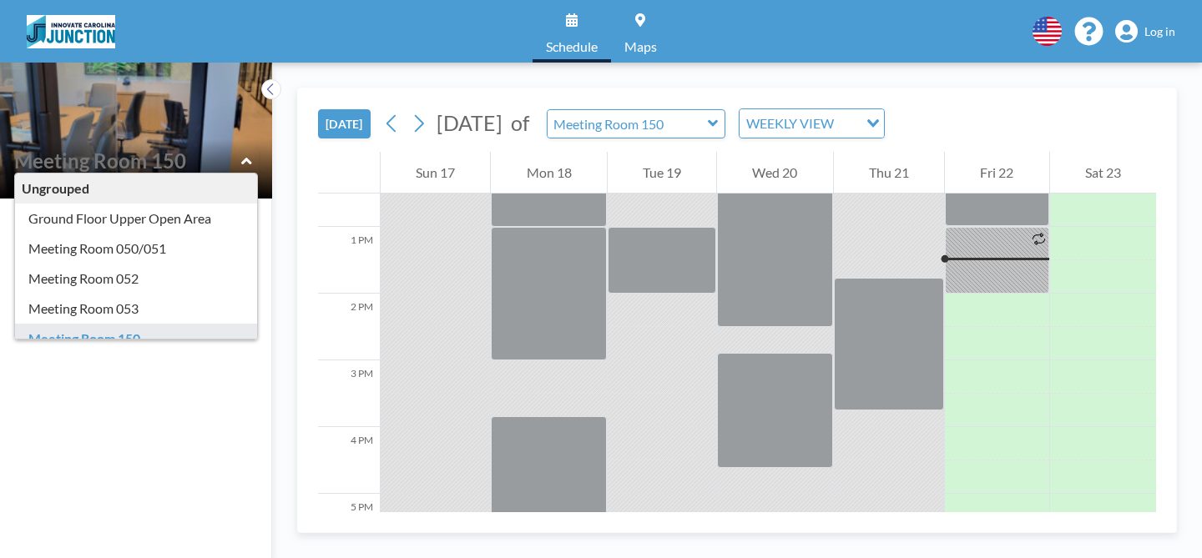 This screenshot has width=1202, height=558. I want to click on div: Mon 18, so click(548, 173).